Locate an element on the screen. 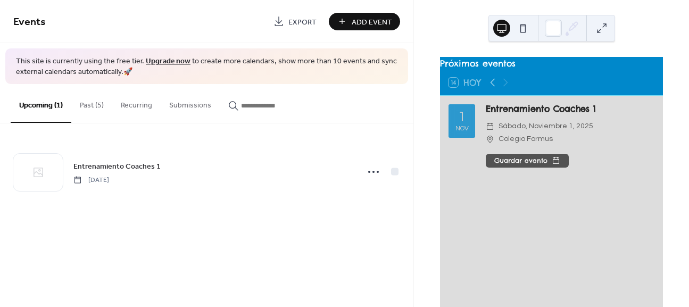  div: Entrenamiento Coaches 1 is located at coordinates (570, 109).